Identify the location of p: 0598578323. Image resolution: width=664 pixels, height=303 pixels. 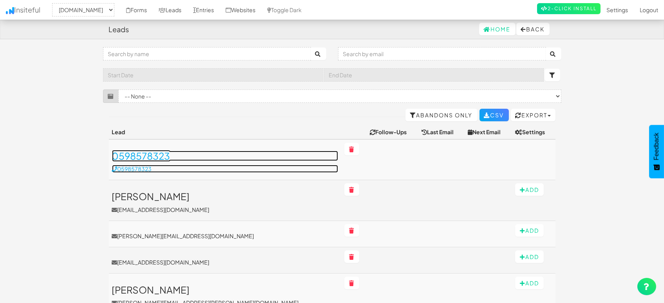
(225, 169).